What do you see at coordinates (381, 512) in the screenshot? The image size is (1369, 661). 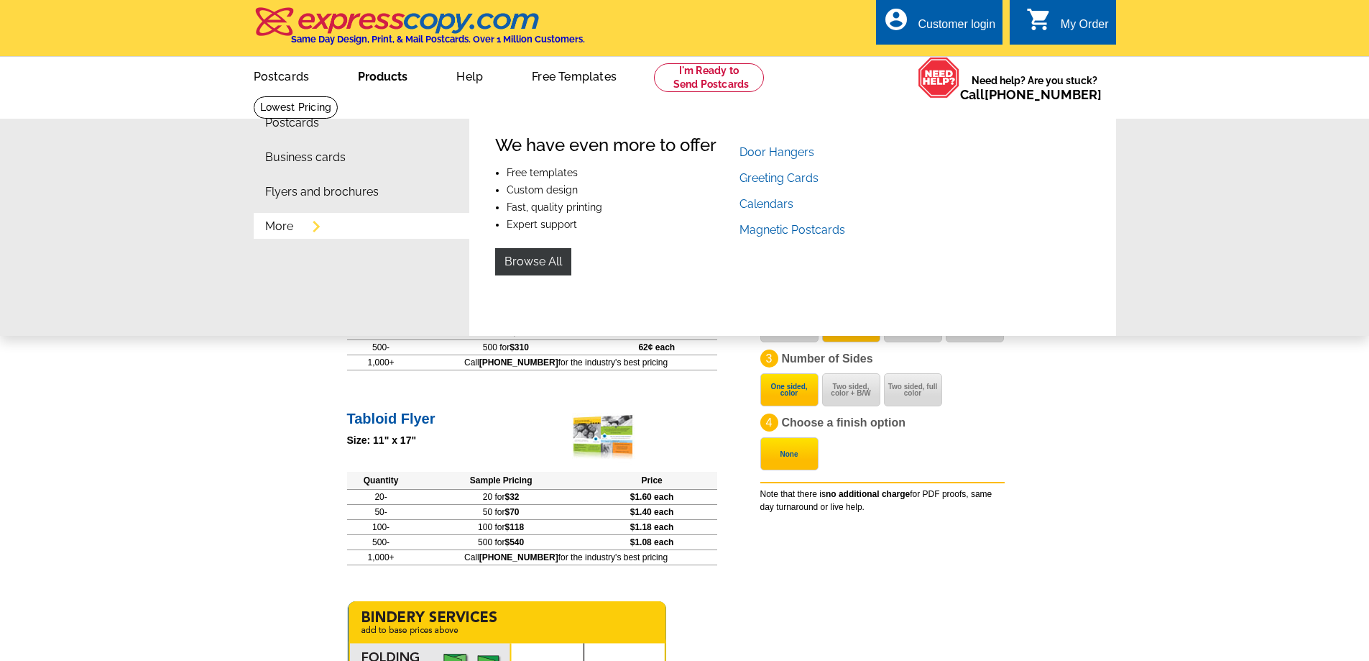 I see `td: 50-` at bounding box center [381, 512].